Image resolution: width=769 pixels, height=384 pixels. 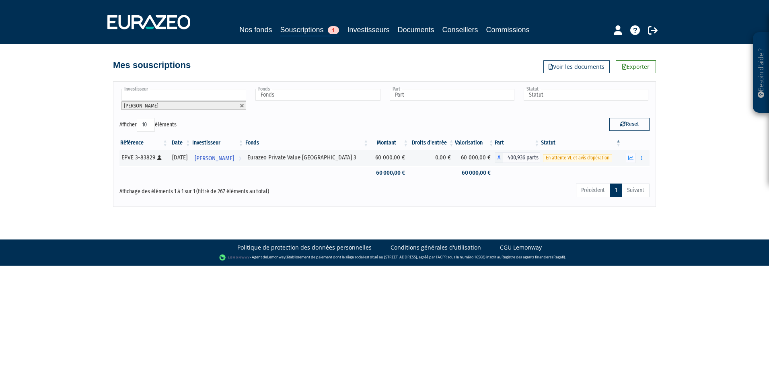 What do you see at coordinates (276, 257) in the screenshot?
I see `a: Lemonway` at bounding box center [276, 257].